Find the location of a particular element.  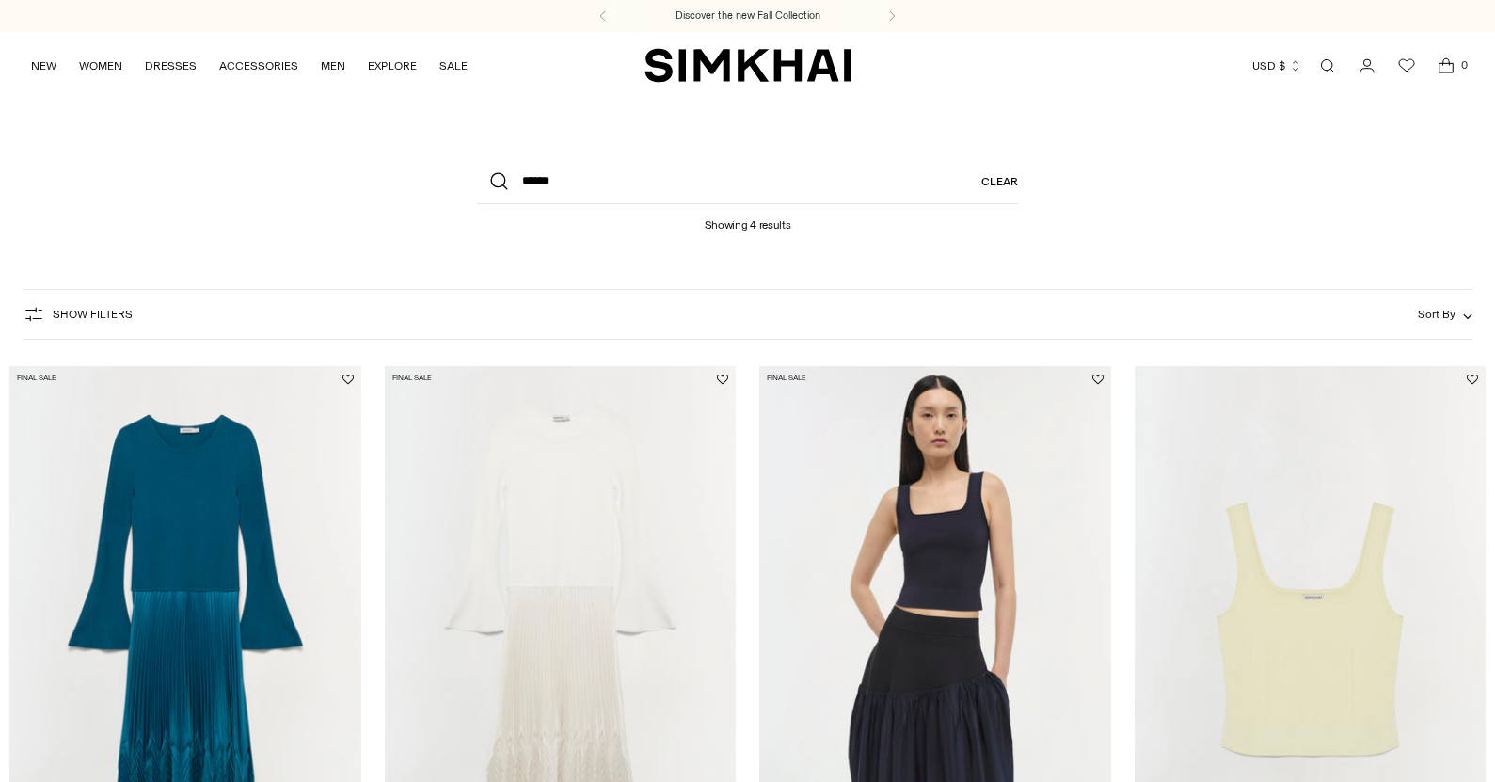

a: DRESSES is located at coordinates (170, 66).